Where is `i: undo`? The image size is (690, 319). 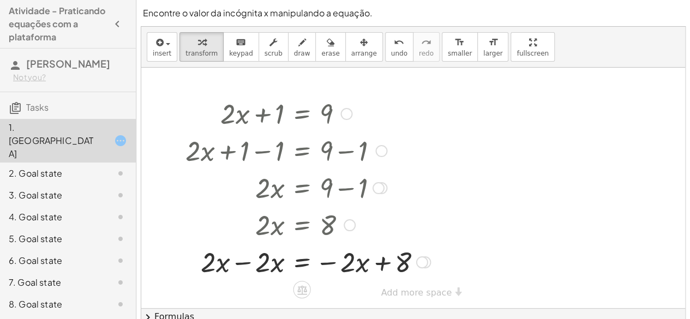
i: undo is located at coordinates (399, 43).